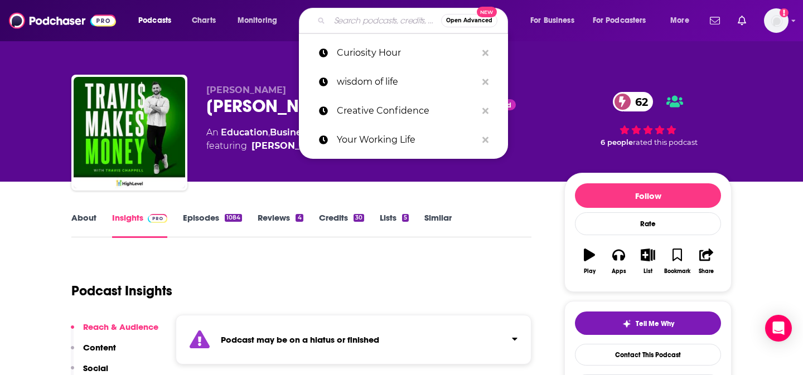  What do you see at coordinates (666, 142) in the screenshot?
I see `span: rated this podcast` at bounding box center [666, 142].